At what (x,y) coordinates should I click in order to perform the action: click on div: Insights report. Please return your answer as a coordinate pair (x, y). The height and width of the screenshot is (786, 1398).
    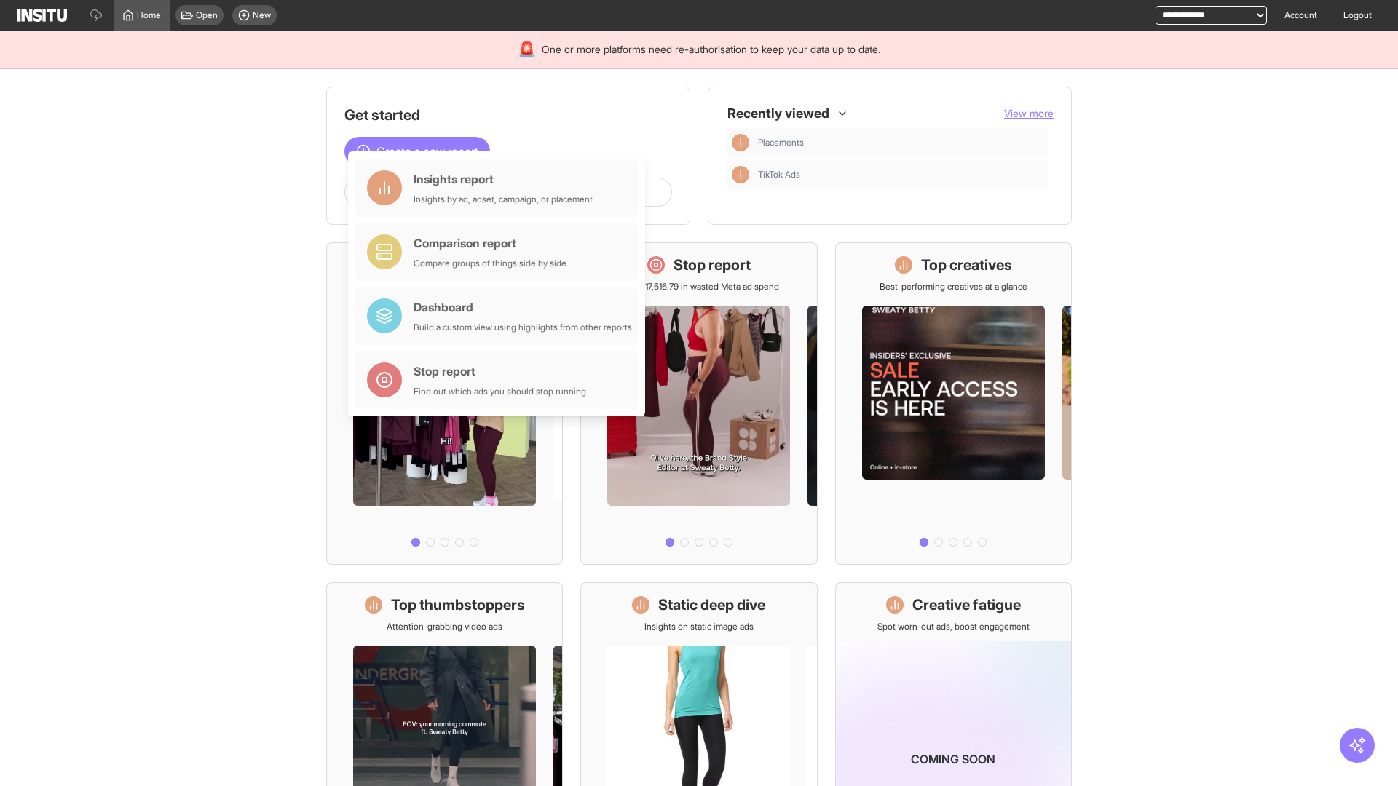
    Looking at the image, I should click on (503, 179).